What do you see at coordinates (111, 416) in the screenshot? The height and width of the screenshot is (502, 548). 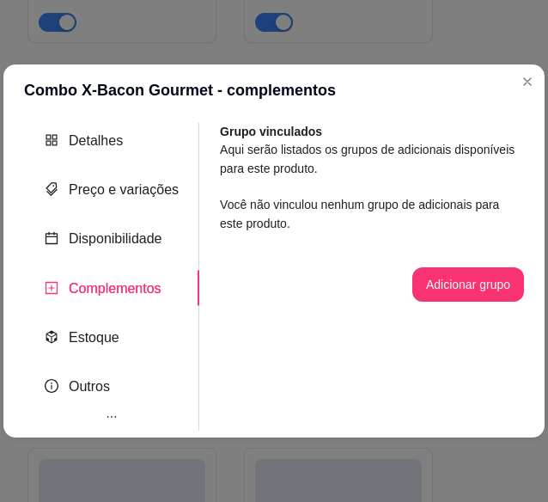 I see `span: ellipsis` at bounding box center [111, 416].